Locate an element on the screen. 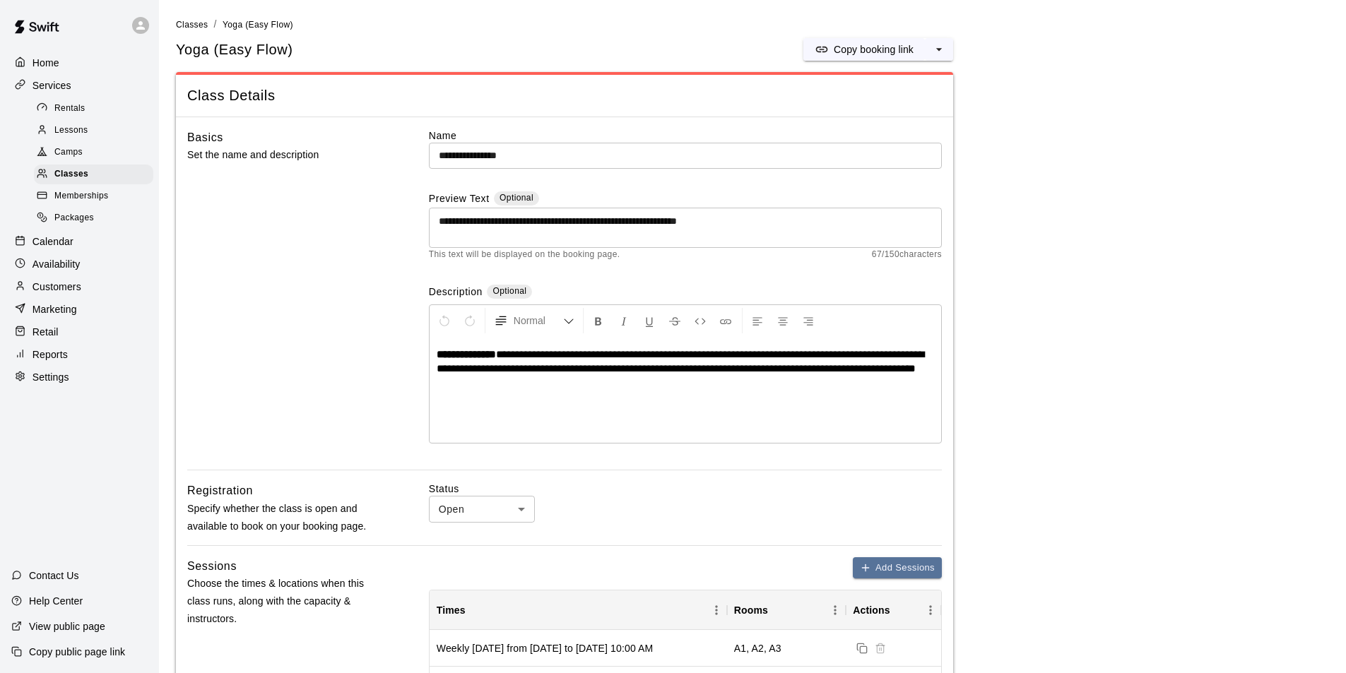 This screenshot has height=673, width=1346. h6: Basics is located at coordinates (205, 138).